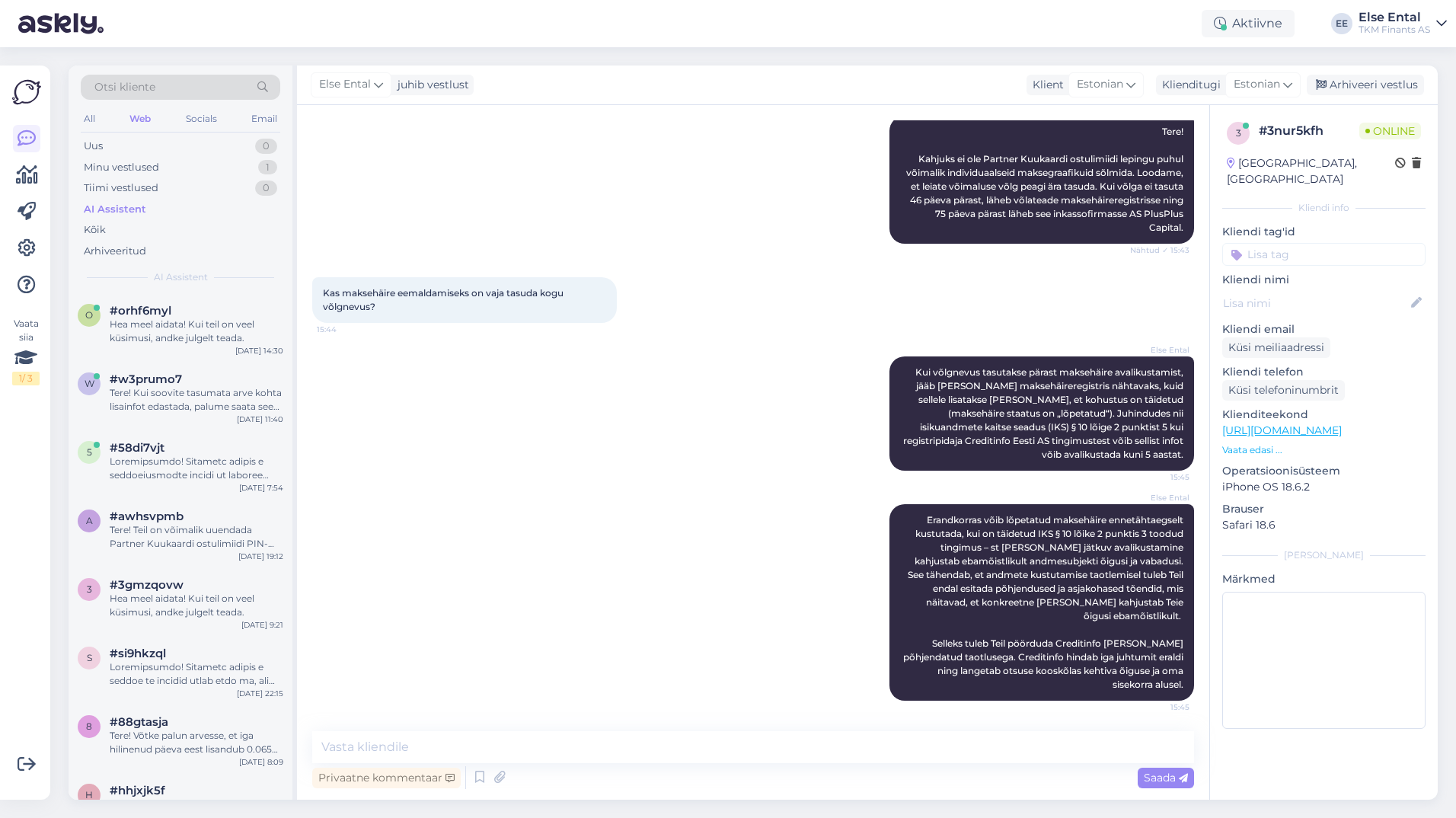  Describe the element at coordinates (1324, 280) in the screenshot. I see `p: Kliendi nimi` at that location.